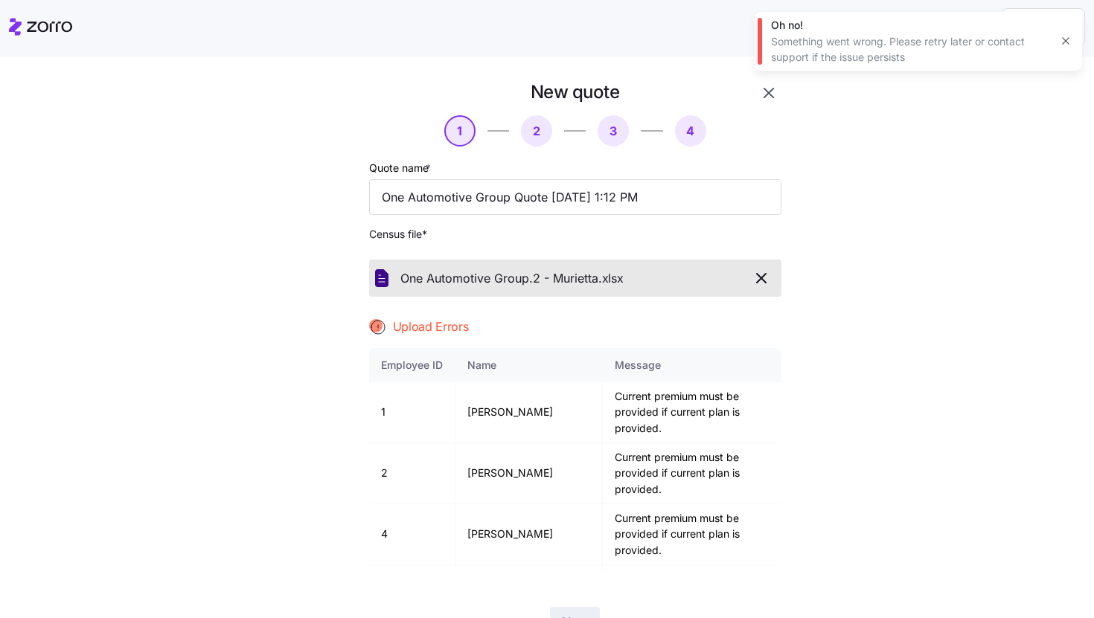 The image size is (1094, 618). I want to click on span: Census file *, so click(575, 234).